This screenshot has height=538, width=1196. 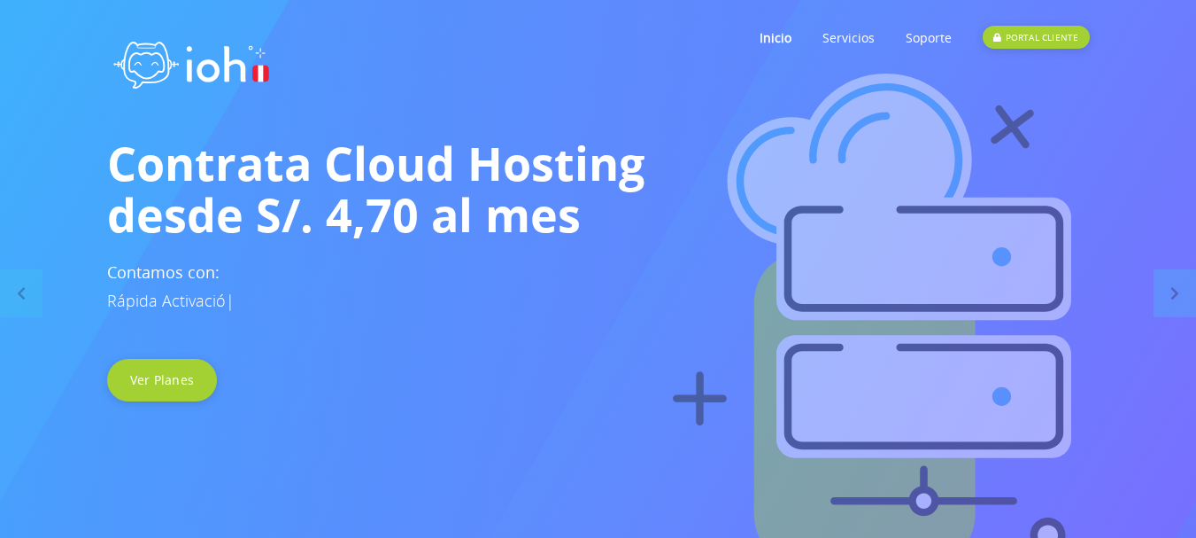 What do you see at coordinates (599, 286) in the screenshot?
I see `h3: Contamos con:` at bounding box center [599, 286].